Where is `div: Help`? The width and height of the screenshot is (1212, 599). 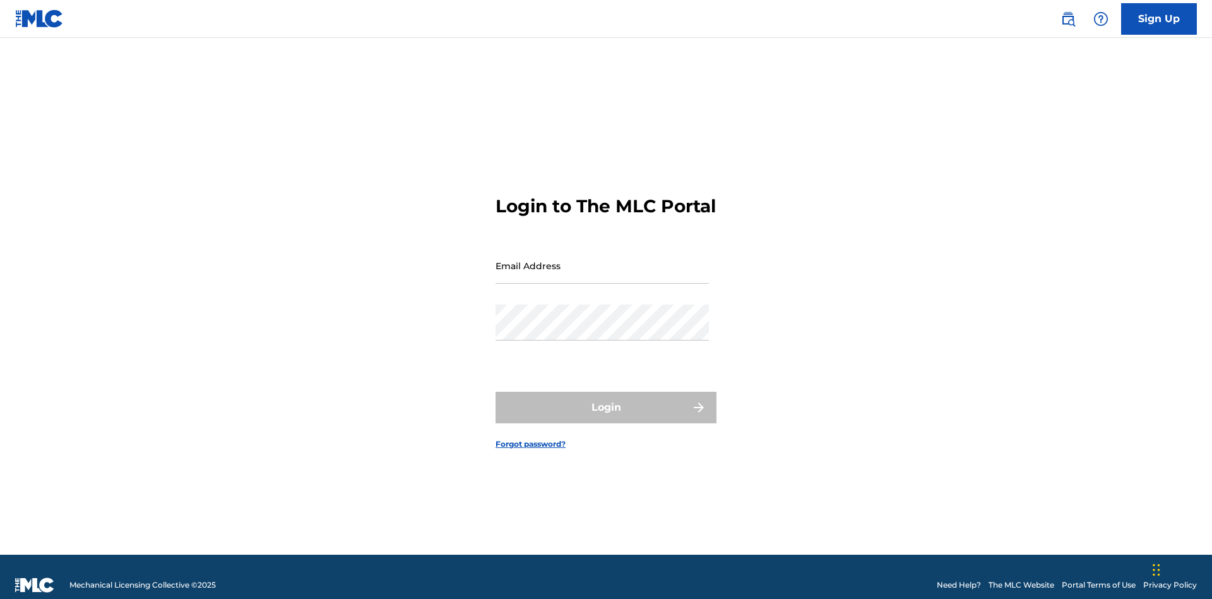 div: Help is located at coordinates (1101, 19).